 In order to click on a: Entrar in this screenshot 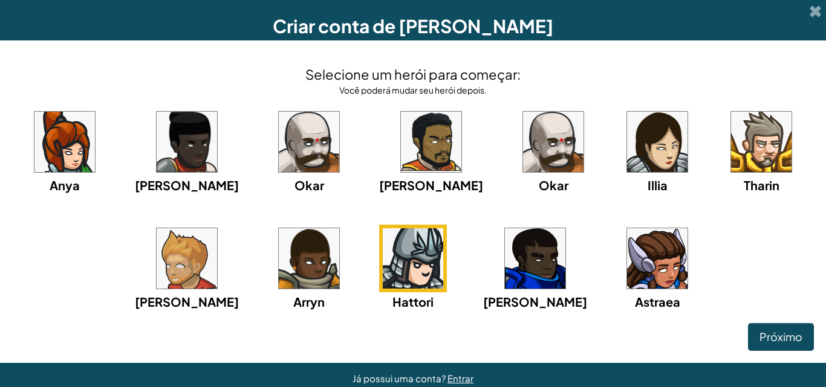, I will do `click(460, 378)`.